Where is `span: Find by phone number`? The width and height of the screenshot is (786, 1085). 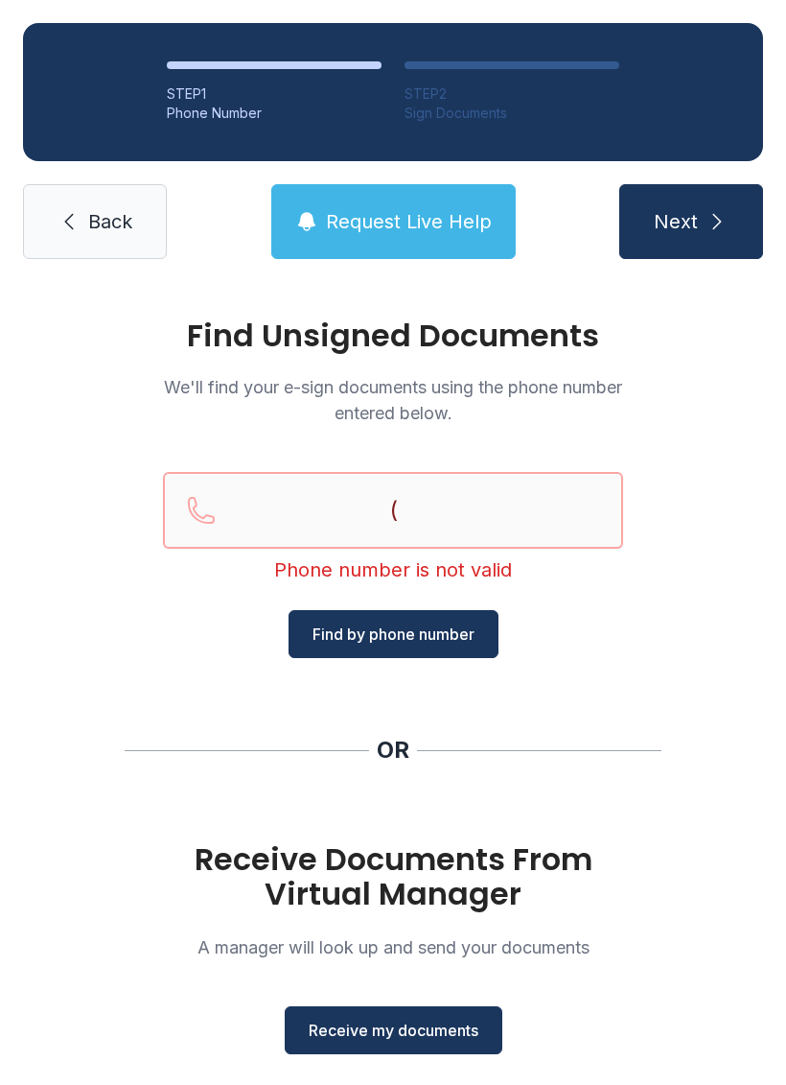 span: Find by phone number is located at coordinates (393, 634).